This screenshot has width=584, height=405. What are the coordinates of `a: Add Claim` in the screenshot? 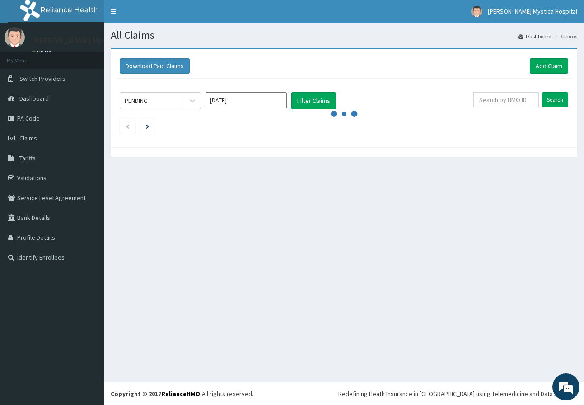 It's located at (548, 66).